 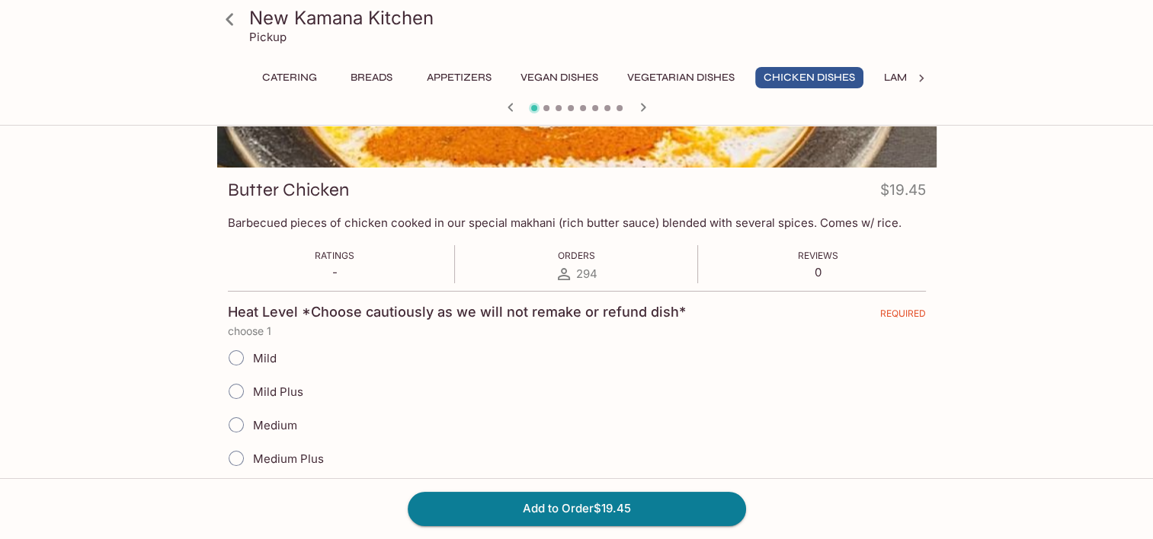 I want to click on h3: New Kamana Kitchen, so click(x=590, y=18).